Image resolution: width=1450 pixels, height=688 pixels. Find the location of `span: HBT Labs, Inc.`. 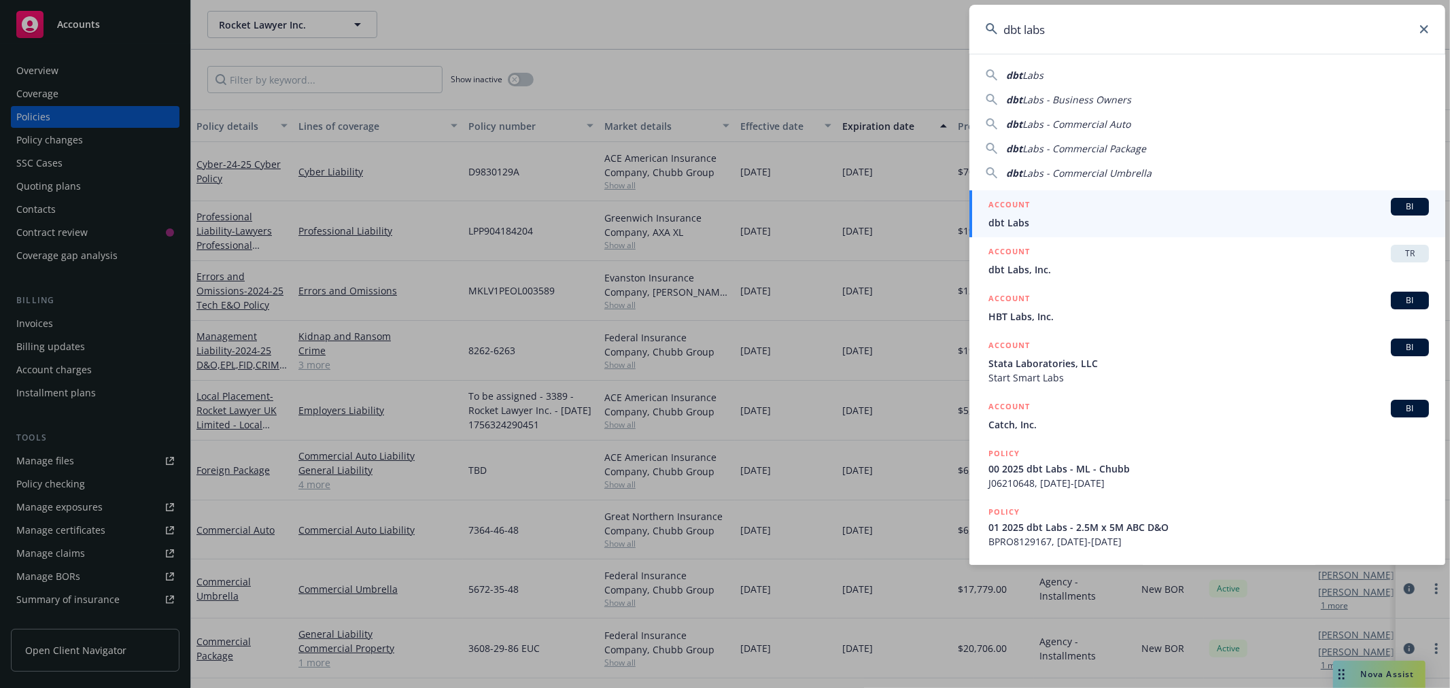

span: HBT Labs, Inc. is located at coordinates (1209, 316).